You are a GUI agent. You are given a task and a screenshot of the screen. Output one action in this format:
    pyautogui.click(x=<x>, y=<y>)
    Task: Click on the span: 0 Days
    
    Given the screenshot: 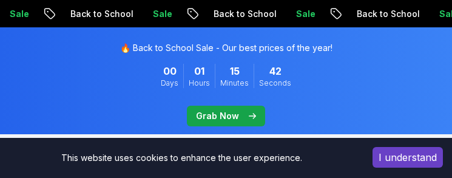 What is the action you would take?
    pyautogui.click(x=170, y=71)
    